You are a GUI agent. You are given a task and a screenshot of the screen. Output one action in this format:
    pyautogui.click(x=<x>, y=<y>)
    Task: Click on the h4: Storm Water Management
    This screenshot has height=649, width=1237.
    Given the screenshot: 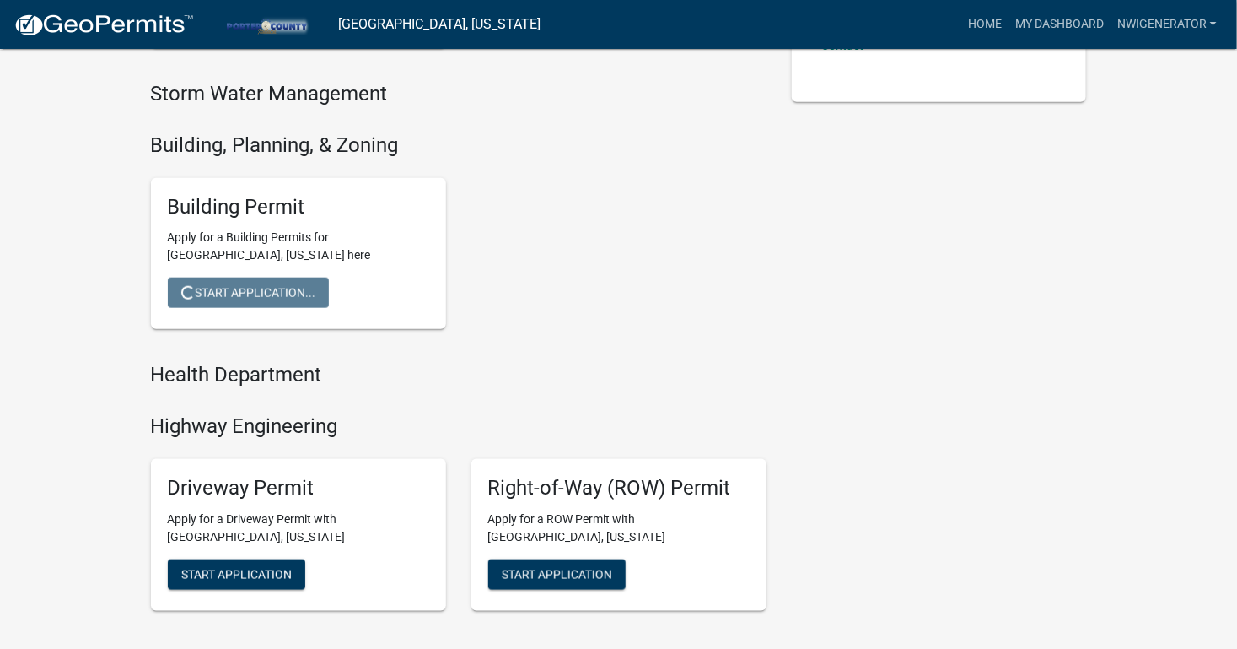 What is the action you would take?
    pyautogui.click(x=459, y=94)
    